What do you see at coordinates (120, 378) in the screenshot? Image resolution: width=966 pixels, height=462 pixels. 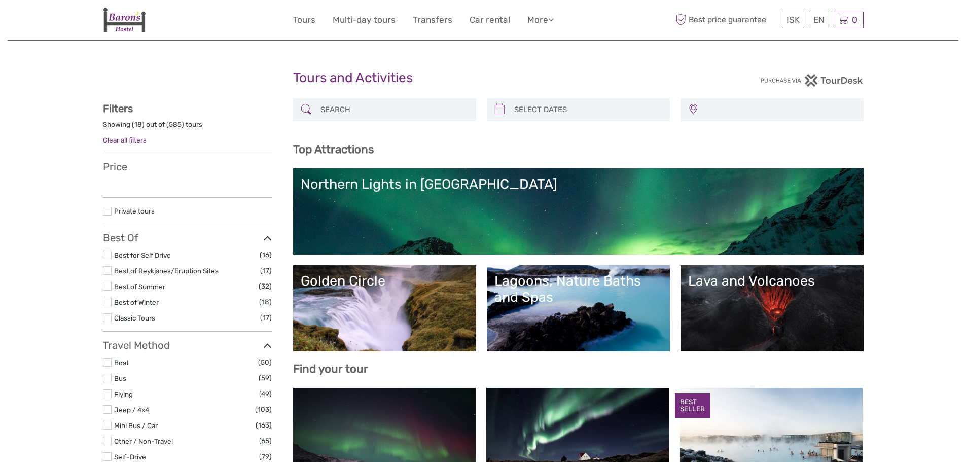 I see `a: Bus` at bounding box center [120, 378].